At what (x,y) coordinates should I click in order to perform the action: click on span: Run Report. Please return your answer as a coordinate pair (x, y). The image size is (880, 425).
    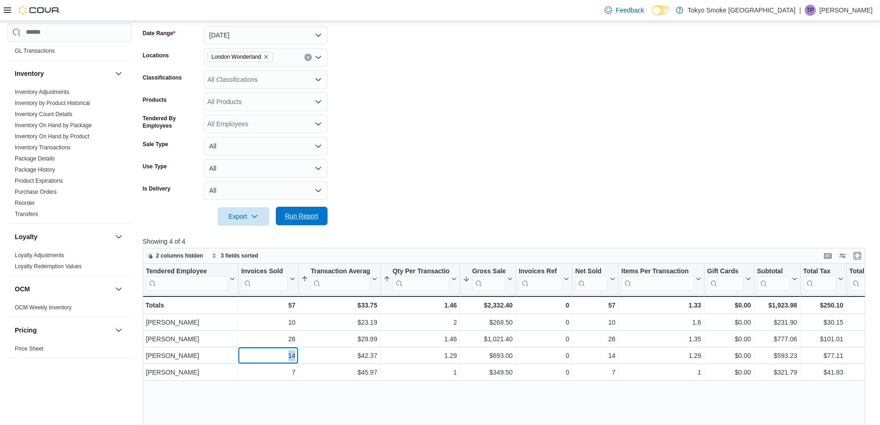
    Looking at the image, I should click on (302, 216).